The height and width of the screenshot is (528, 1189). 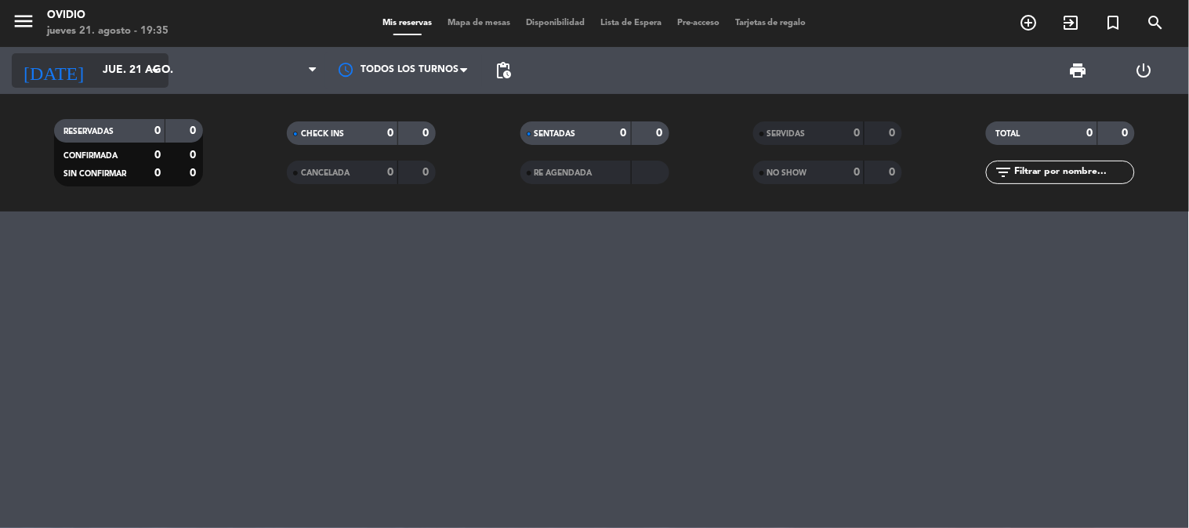 What do you see at coordinates (503, 71) in the screenshot?
I see `span: pending_actions` at bounding box center [503, 71].